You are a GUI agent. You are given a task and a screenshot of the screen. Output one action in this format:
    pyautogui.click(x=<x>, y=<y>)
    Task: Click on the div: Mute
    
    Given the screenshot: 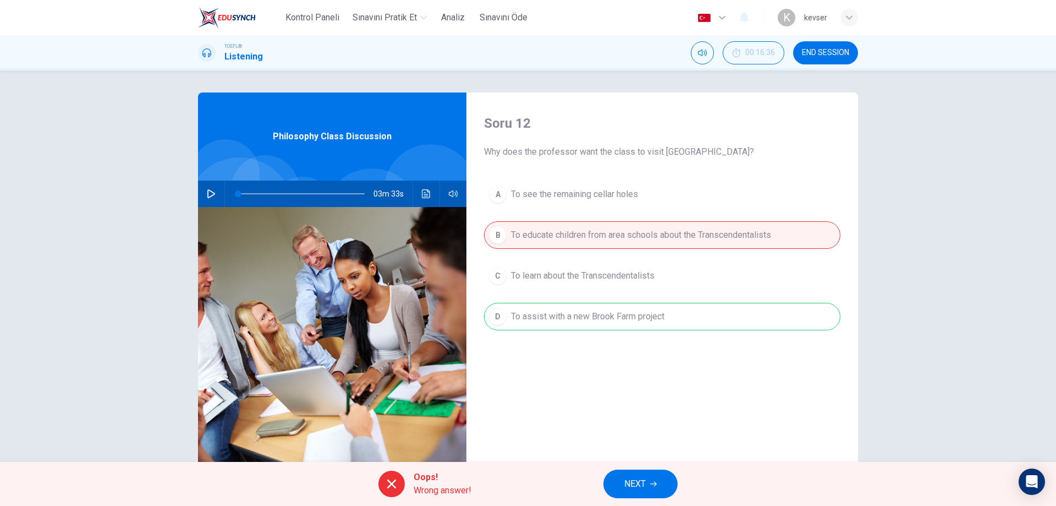 What is the action you would take?
    pyautogui.click(x=703, y=53)
    